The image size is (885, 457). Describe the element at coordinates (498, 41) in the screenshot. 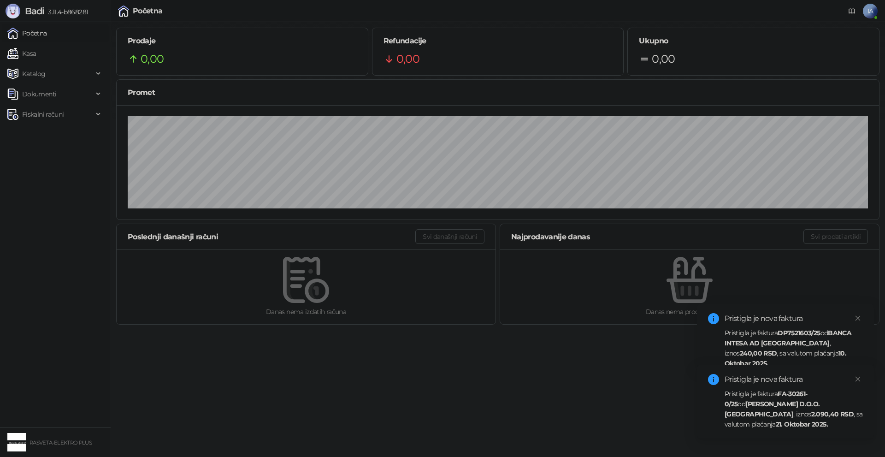

I see `h5: Refundacije` at that location.